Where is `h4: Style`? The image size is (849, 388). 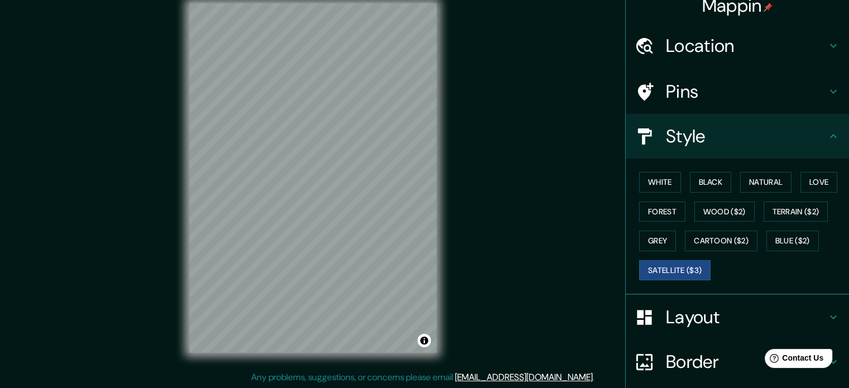 h4: Style is located at coordinates (746, 136).